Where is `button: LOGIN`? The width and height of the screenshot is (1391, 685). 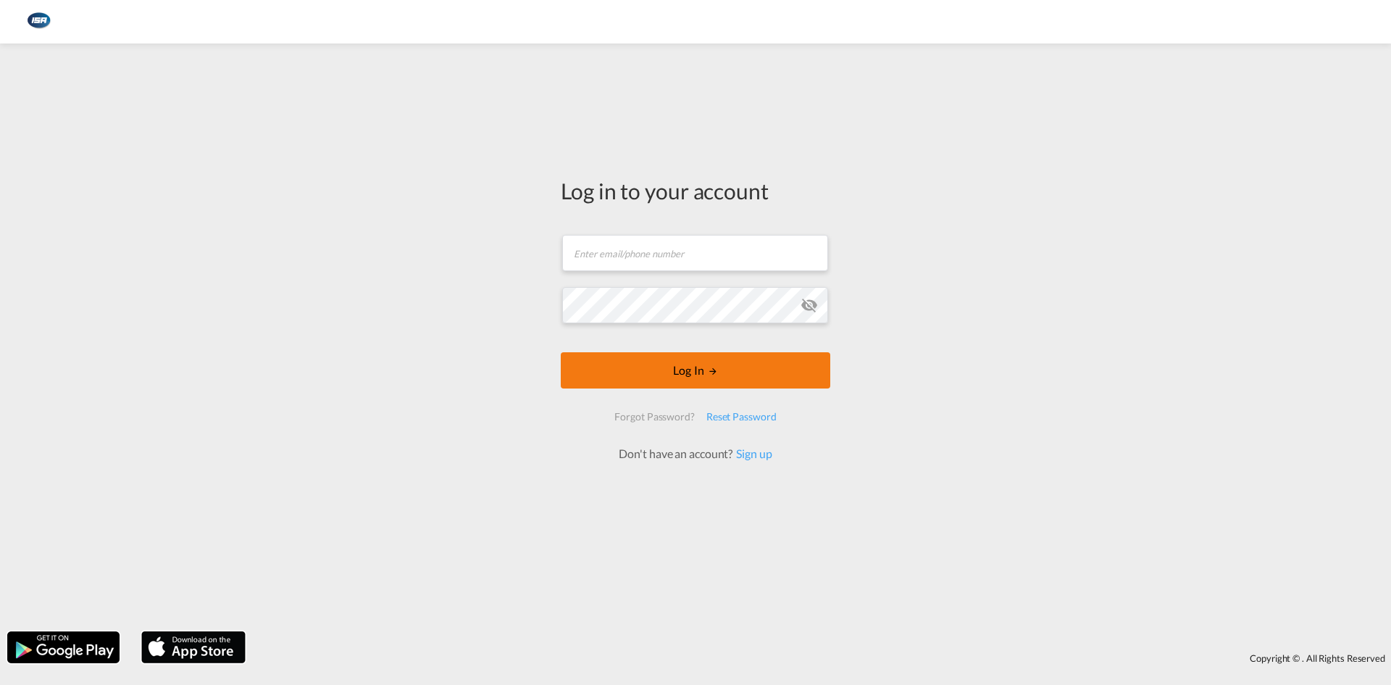 button: LOGIN is located at coordinates (695, 370).